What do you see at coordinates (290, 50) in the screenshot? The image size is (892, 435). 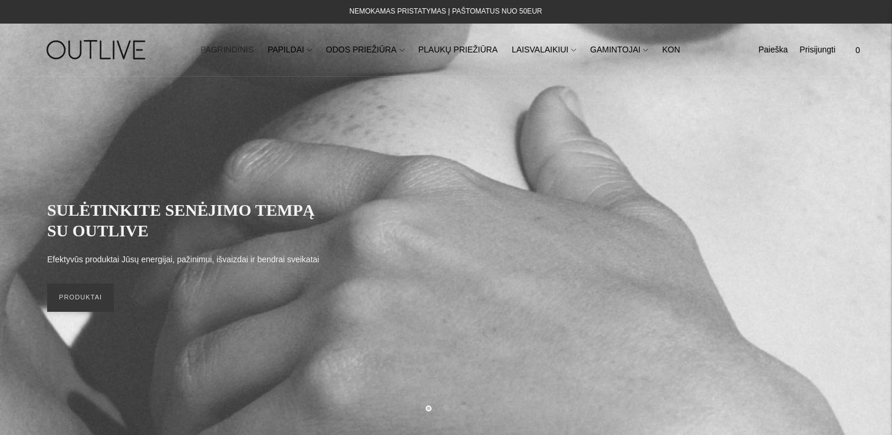 I see `a: PAPILDAI` at bounding box center [290, 50].